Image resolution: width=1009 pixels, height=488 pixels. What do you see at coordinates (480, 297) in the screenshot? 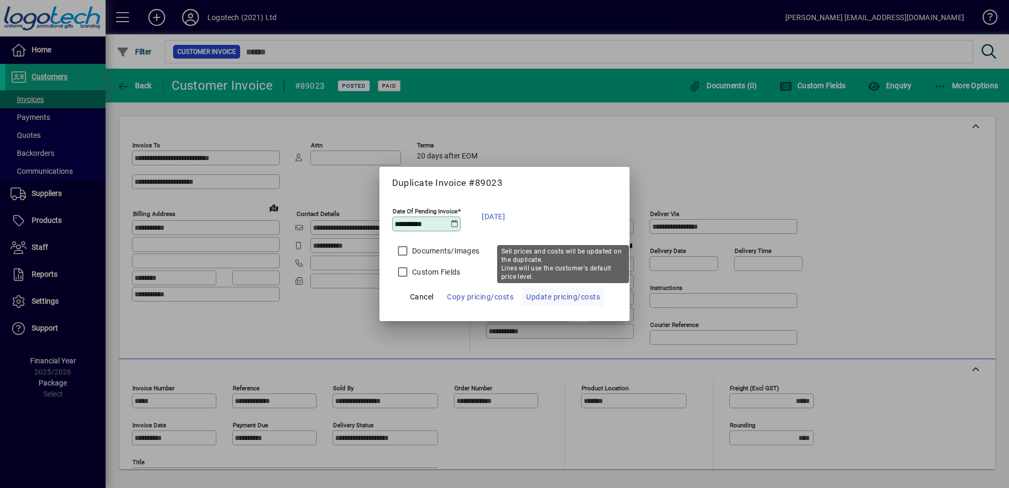
I see `button: Copy pricing/costs` at bounding box center [480, 297].